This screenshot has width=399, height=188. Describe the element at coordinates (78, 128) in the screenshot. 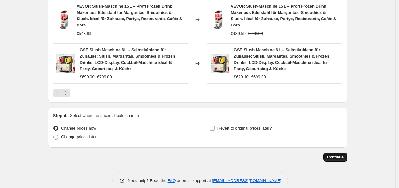

I see `span: Change prices now` at that location.